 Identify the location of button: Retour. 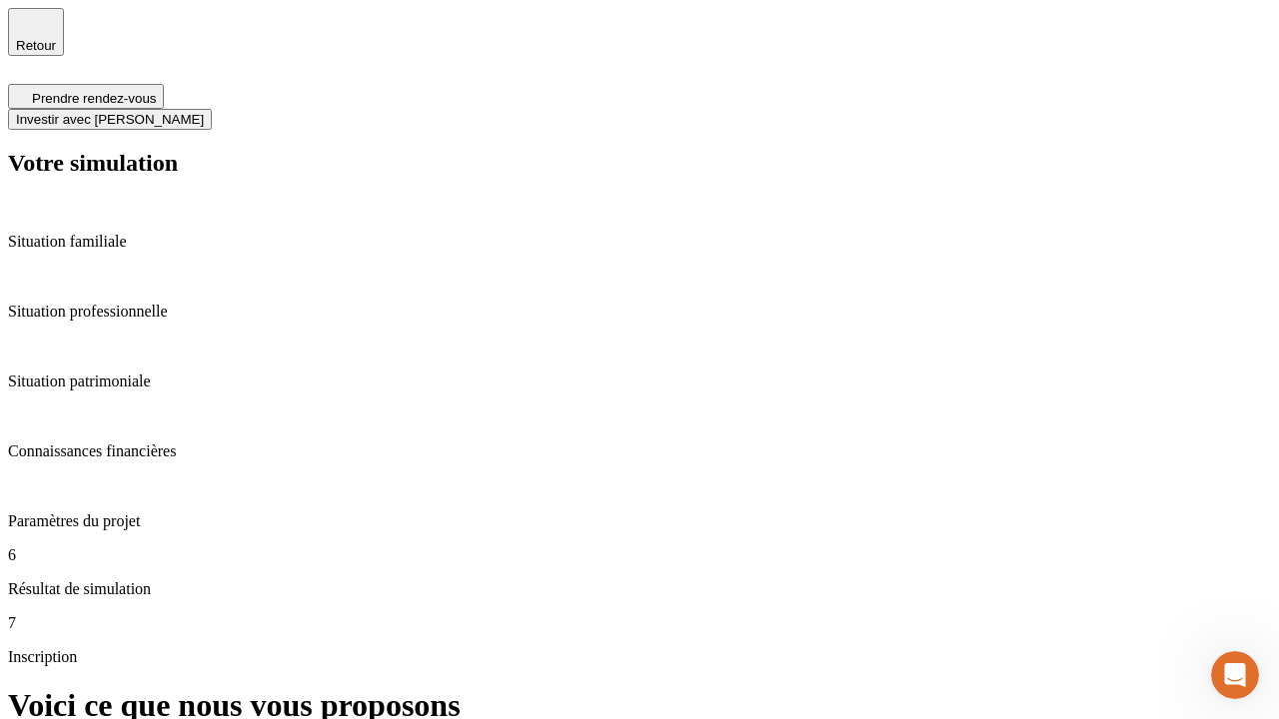
(36, 32).